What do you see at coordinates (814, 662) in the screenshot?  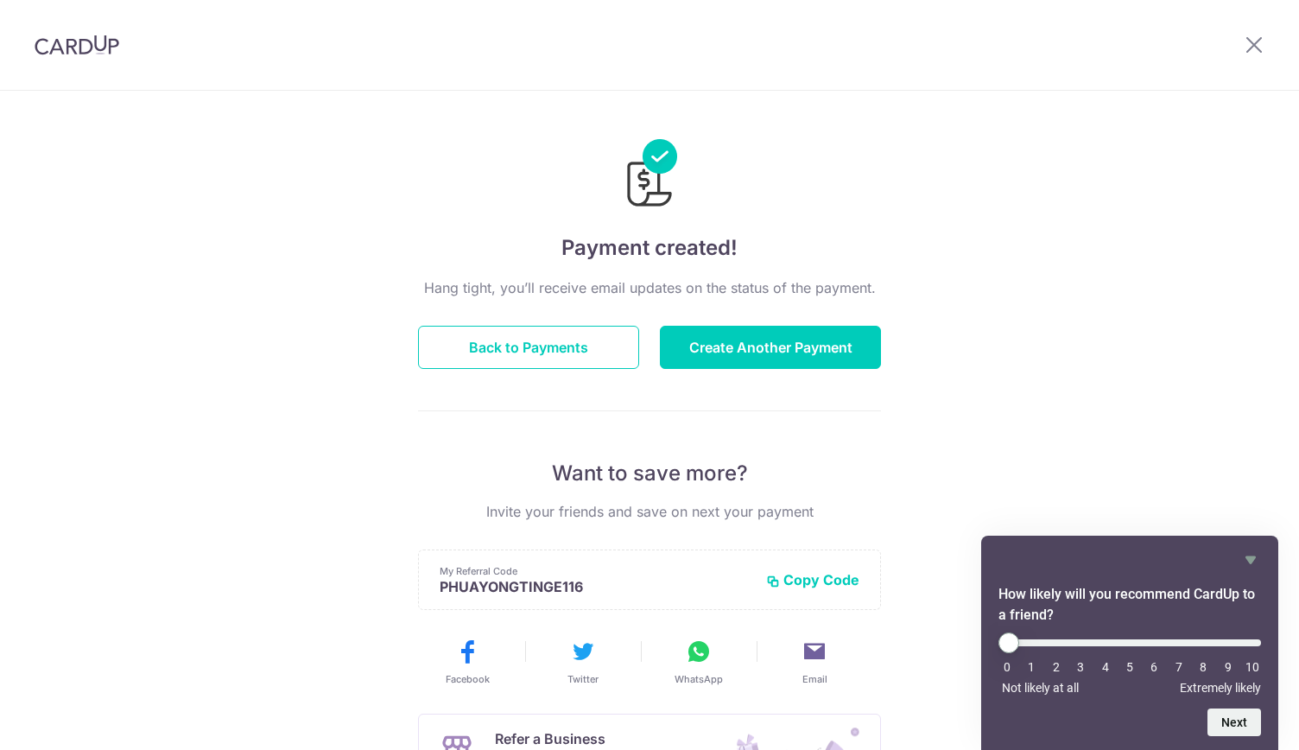 I see `button: Email` at bounding box center [814, 662].